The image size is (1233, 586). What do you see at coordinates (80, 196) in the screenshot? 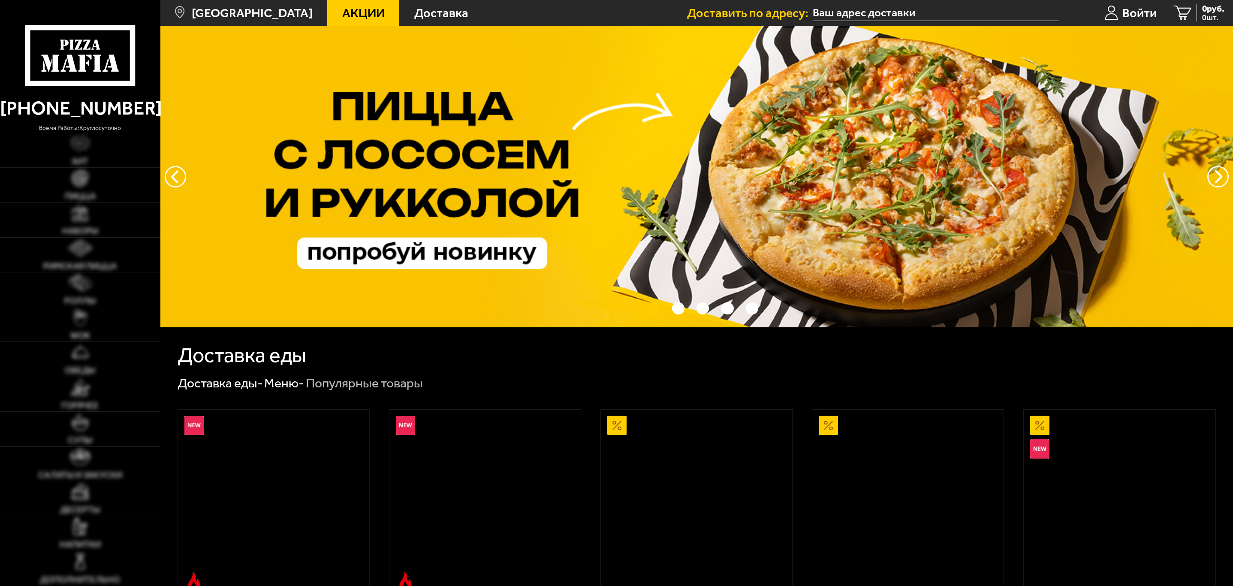
I see `span: Пицца` at bounding box center [80, 196].